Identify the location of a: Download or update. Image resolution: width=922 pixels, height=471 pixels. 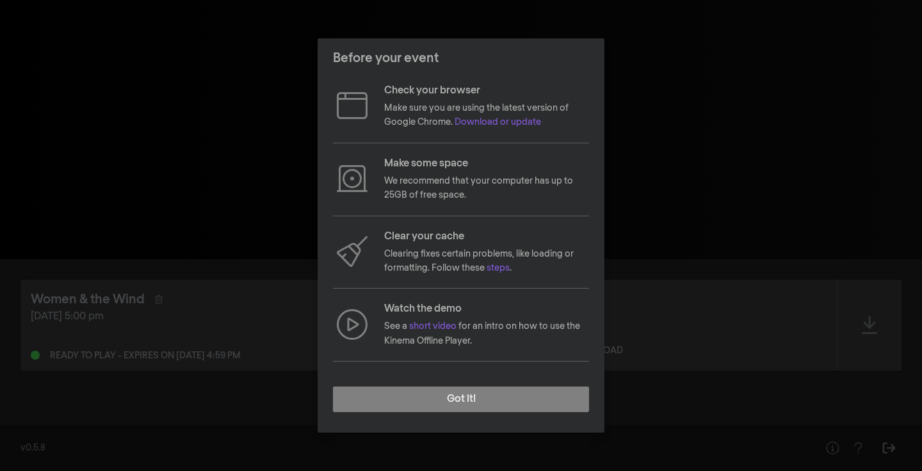
(497, 122).